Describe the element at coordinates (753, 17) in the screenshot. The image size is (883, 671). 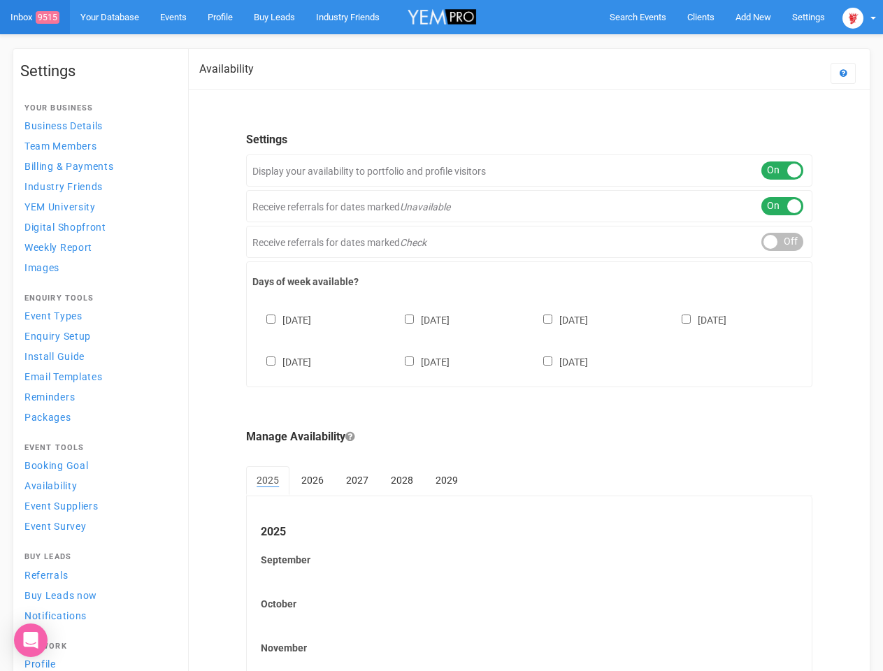
I see `span: Add New` at that location.